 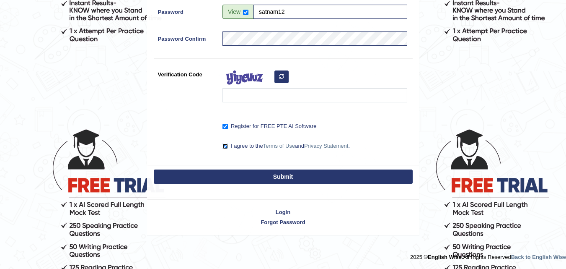 What do you see at coordinates (446, 257) in the screenshot?
I see `strong: English Wise.` at bounding box center [446, 257].